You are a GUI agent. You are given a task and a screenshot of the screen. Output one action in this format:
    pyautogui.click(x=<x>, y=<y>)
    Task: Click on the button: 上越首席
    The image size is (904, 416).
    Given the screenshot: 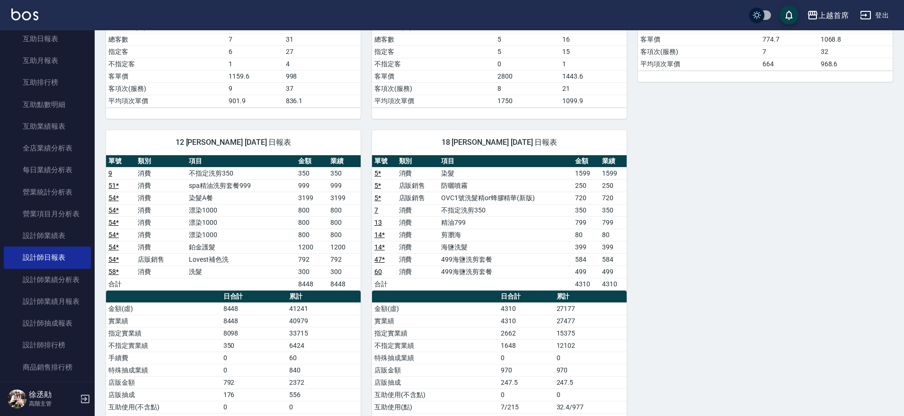 What is the action you would take?
    pyautogui.click(x=828, y=15)
    